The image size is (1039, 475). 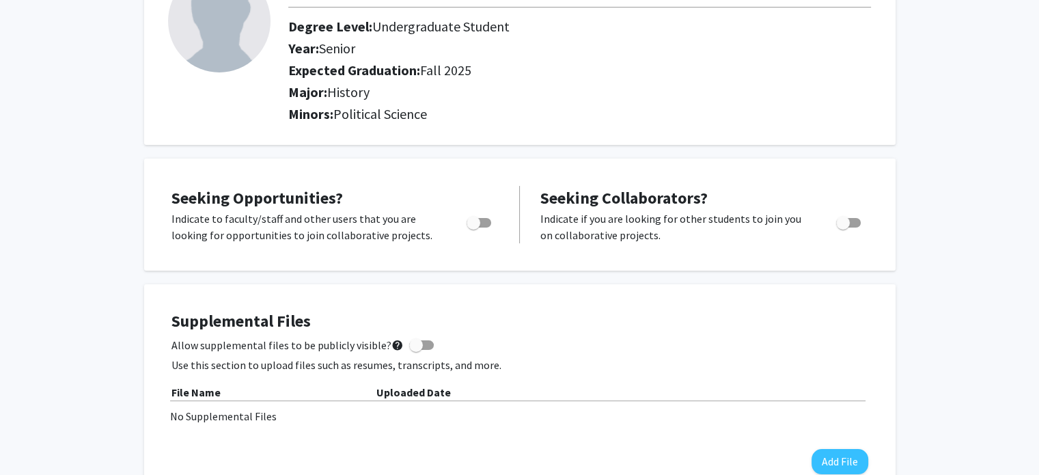 What do you see at coordinates (545, 49) in the screenshot?
I see `h2: Year:` at bounding box center [545, 49].